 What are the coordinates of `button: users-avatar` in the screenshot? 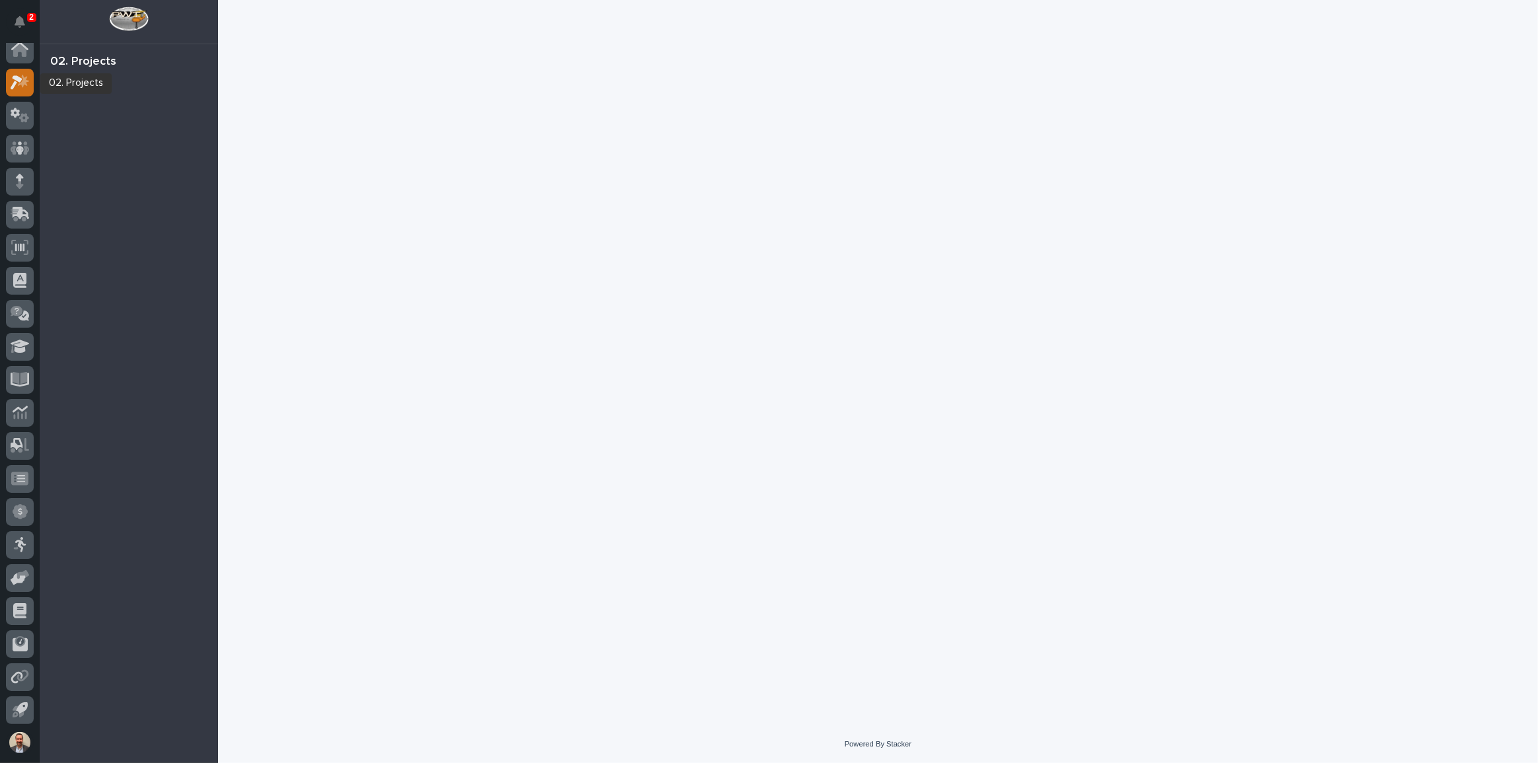 It's located at (20, 743).